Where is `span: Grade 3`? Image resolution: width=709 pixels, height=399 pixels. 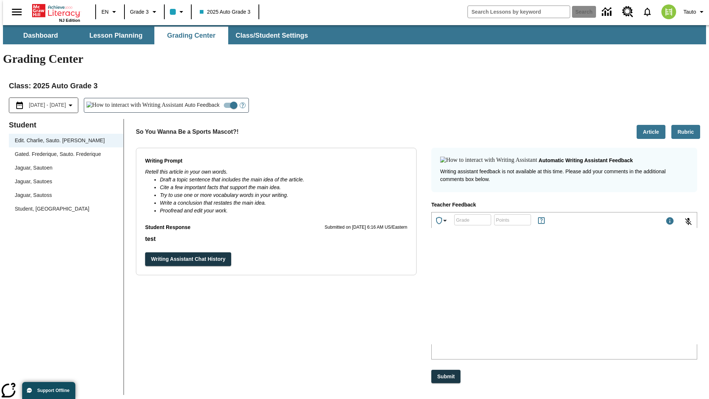
span: Grade 3 is located at coordinates (139, 12).